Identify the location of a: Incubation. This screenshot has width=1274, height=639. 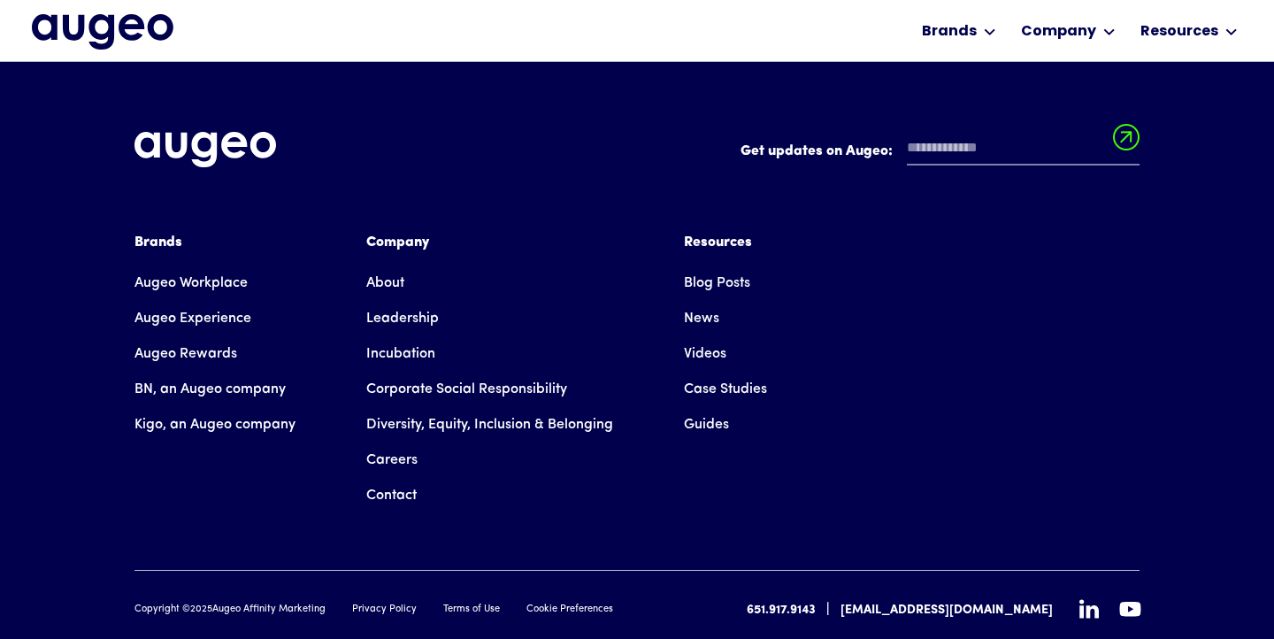
(401, 354).